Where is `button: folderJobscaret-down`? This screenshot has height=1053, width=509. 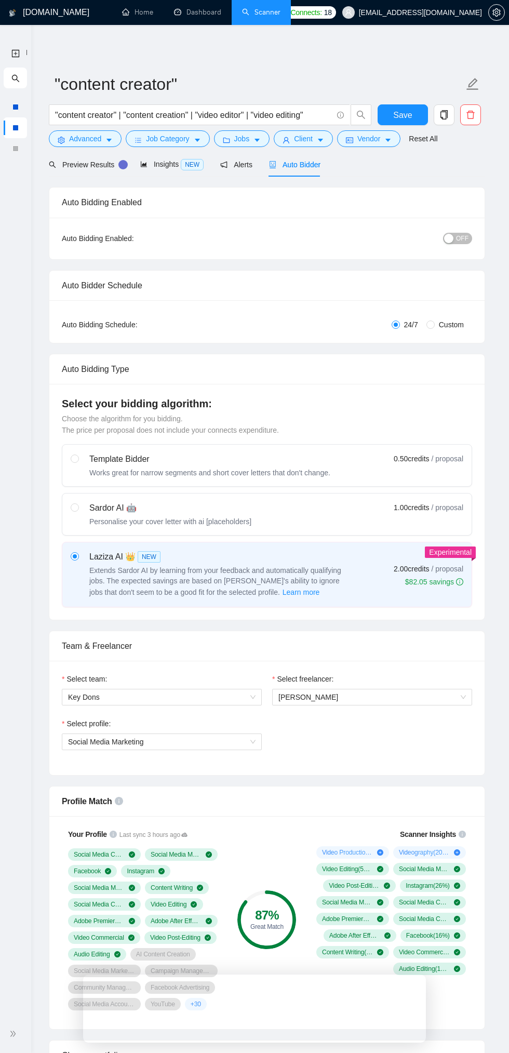
button: folderJobscaret-down is located at coordinates (242, 139).